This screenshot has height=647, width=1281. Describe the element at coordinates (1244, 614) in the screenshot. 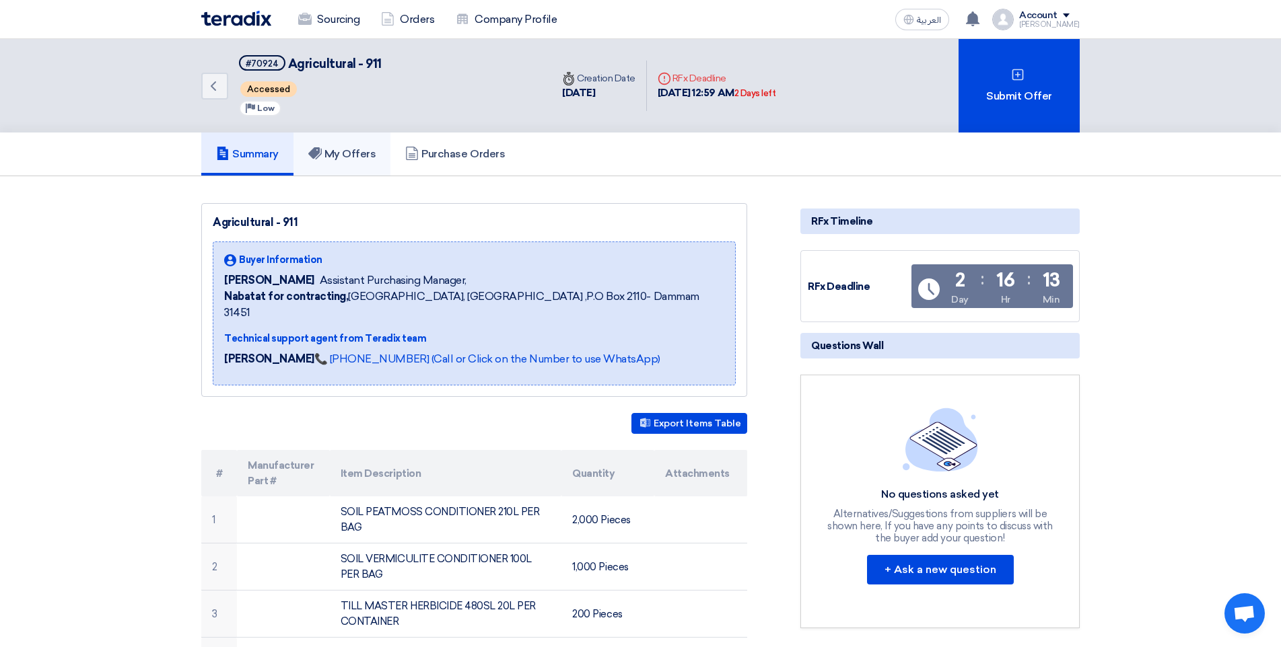

I see `a: Open chat` at that location.